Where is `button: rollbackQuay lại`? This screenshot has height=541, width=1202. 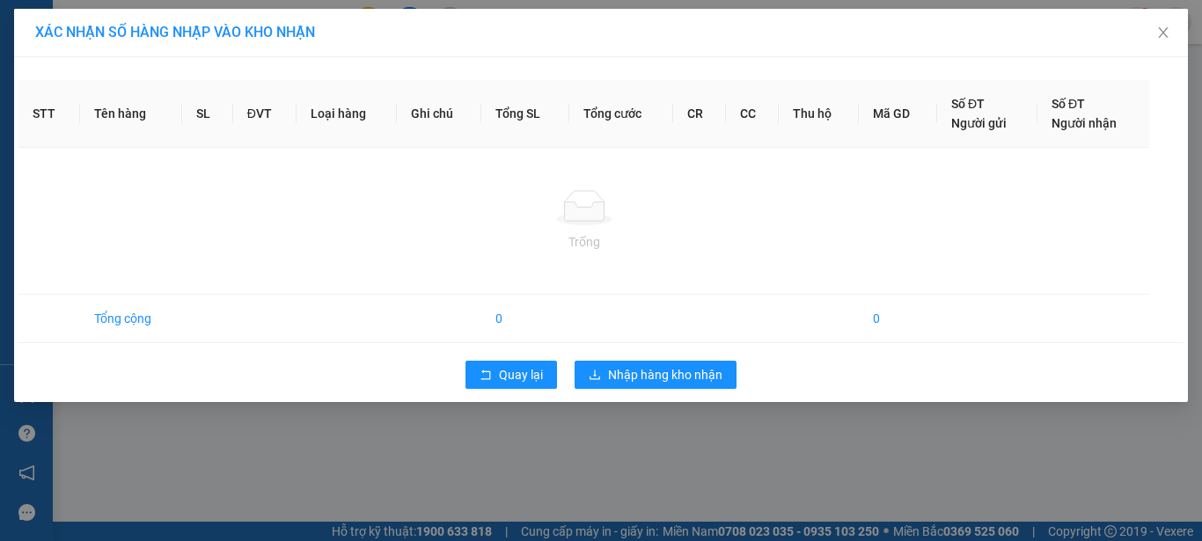 button: rollbackQuay lại is located at coordinates (511, 375).